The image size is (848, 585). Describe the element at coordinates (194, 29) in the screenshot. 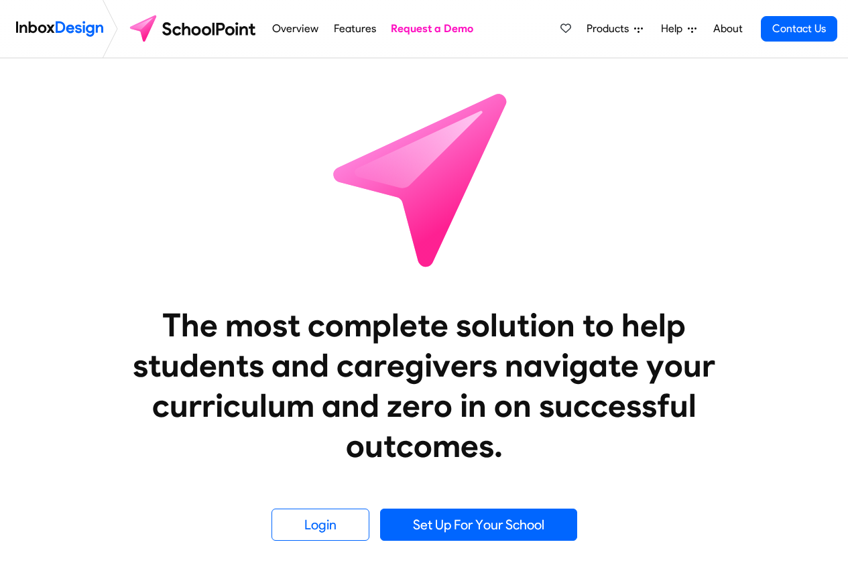

I see `img: schoolpoint logo` at that location.